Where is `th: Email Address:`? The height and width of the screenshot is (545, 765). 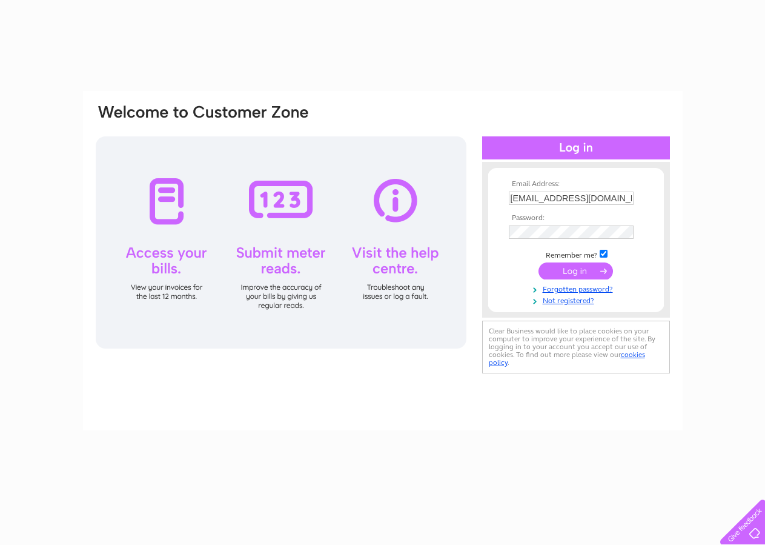
th: Email Address: is located at coordinates (576, 184).